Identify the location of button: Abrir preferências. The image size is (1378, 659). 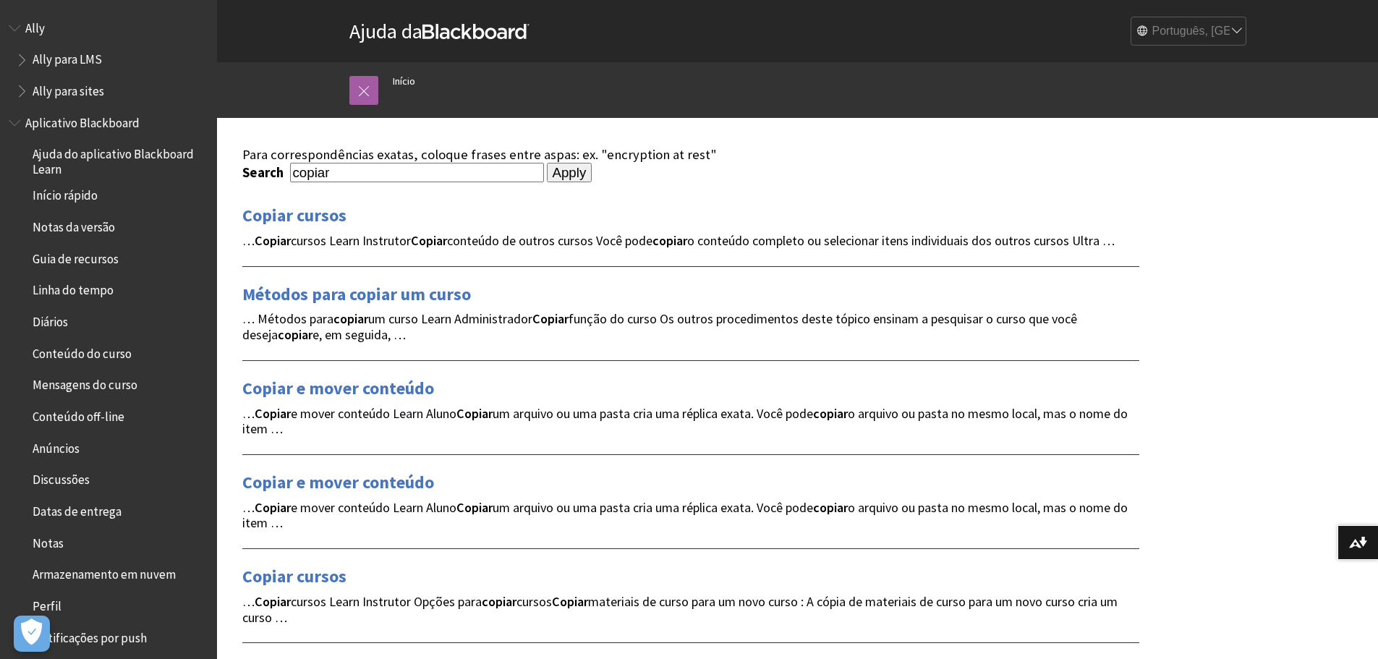
(32, 634).